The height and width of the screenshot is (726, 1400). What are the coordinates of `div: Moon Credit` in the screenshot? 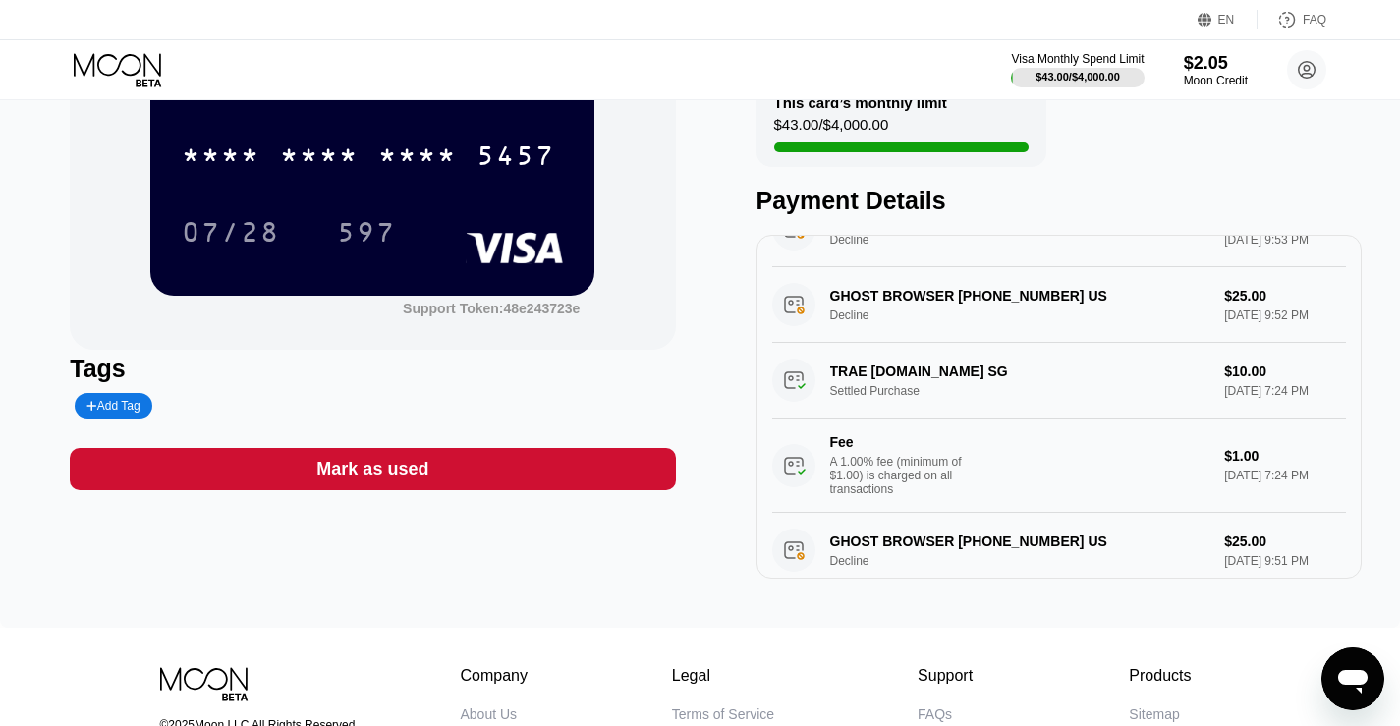 It's located at (1216, 81).